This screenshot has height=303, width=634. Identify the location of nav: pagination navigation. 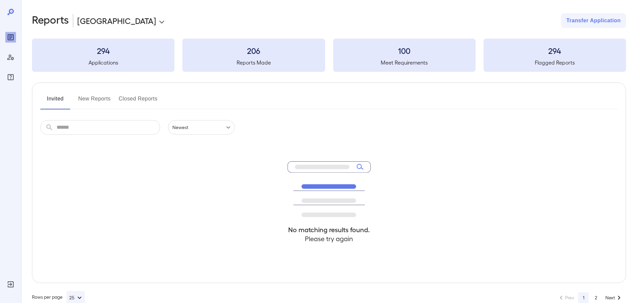
(590, 298).